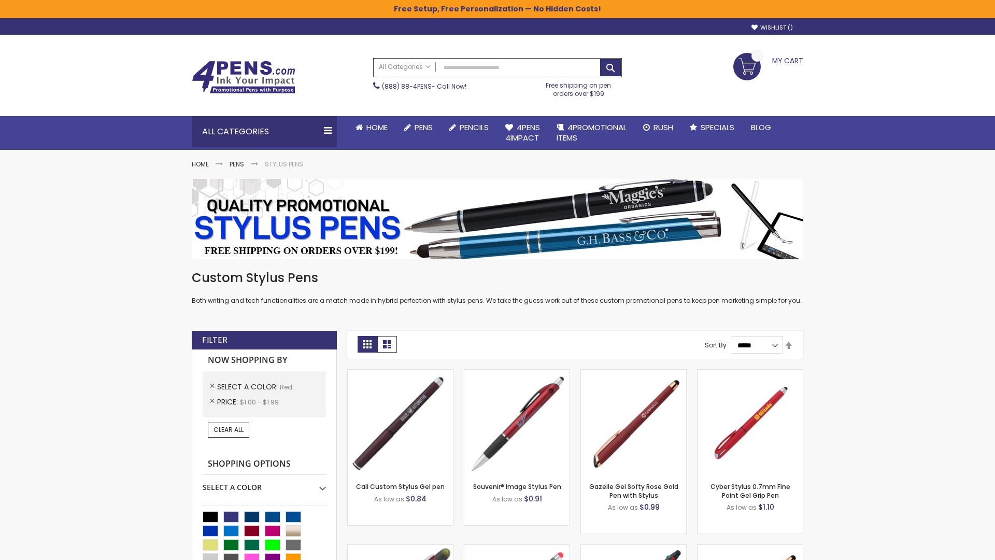  Describe the element at coordinates (634, 373) in the screenshot. I see `a: Gazelle Gel Softy Rose Gold Pen with Stylus-Red` at that location.